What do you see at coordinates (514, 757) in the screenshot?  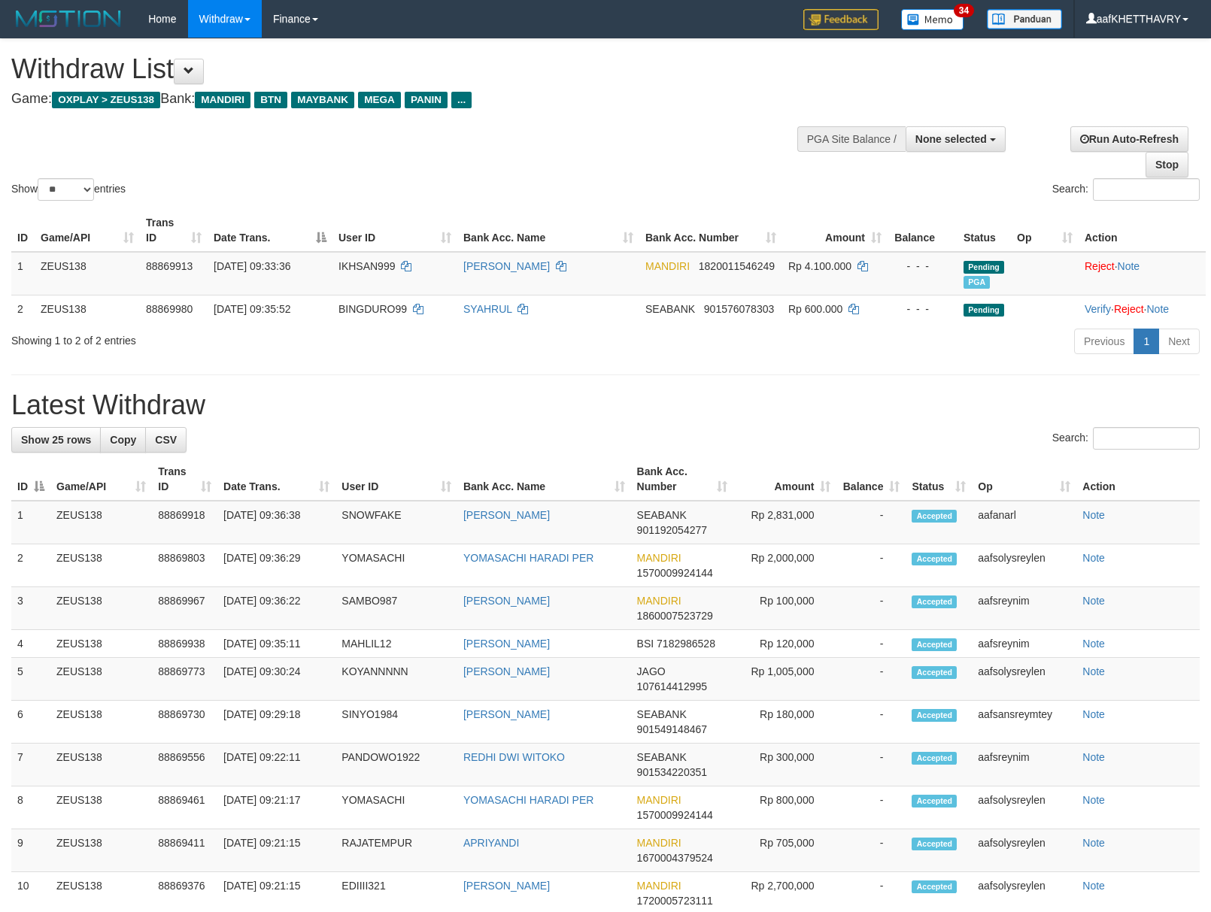 I see `a: REDHI DWI WITOKO` at bounding box center [514, 757].